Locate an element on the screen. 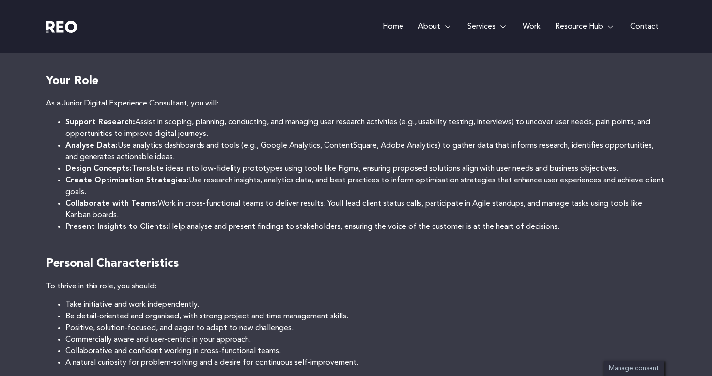 The image size is (712, 376). strong: Create Optimisation Strategies: is located at coordinates (127, 181).